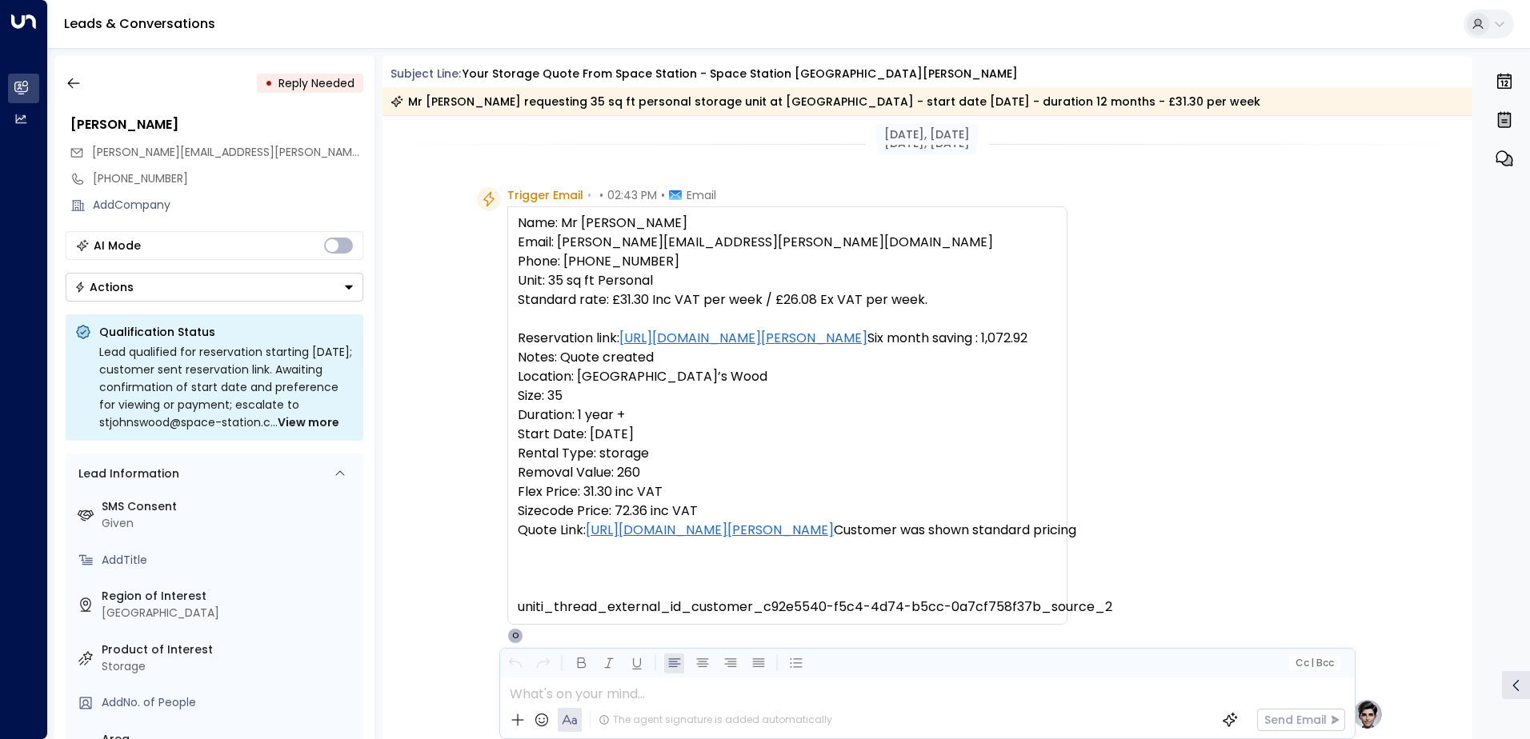 Image resolution: width=1530 pixels, height=739 pixels. I want to click on span: Email, so click(701, 195).